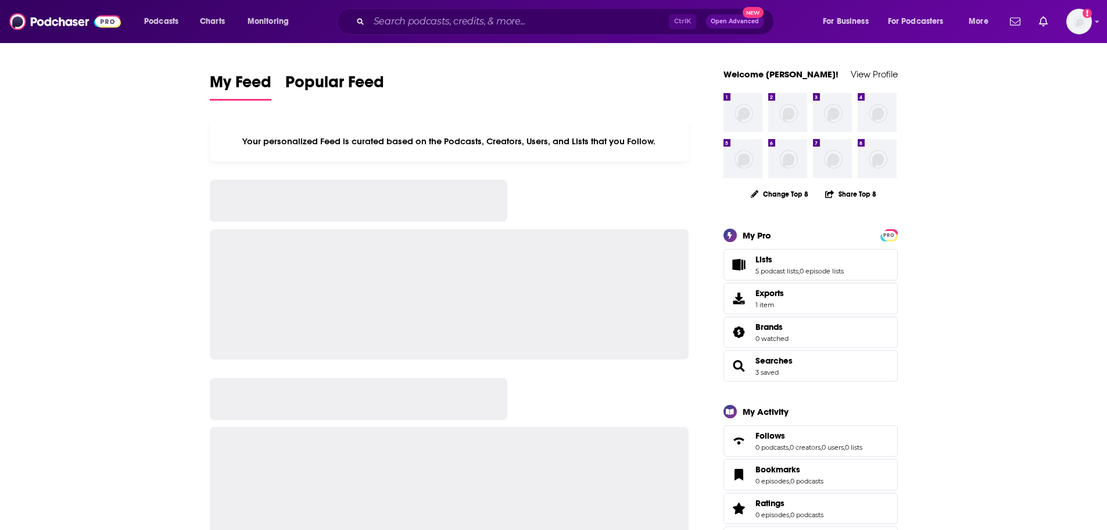  What do you see at coordinates (874, 74) in the screenshot?
I see `a: View Profile` at bounding box center [874, 74].